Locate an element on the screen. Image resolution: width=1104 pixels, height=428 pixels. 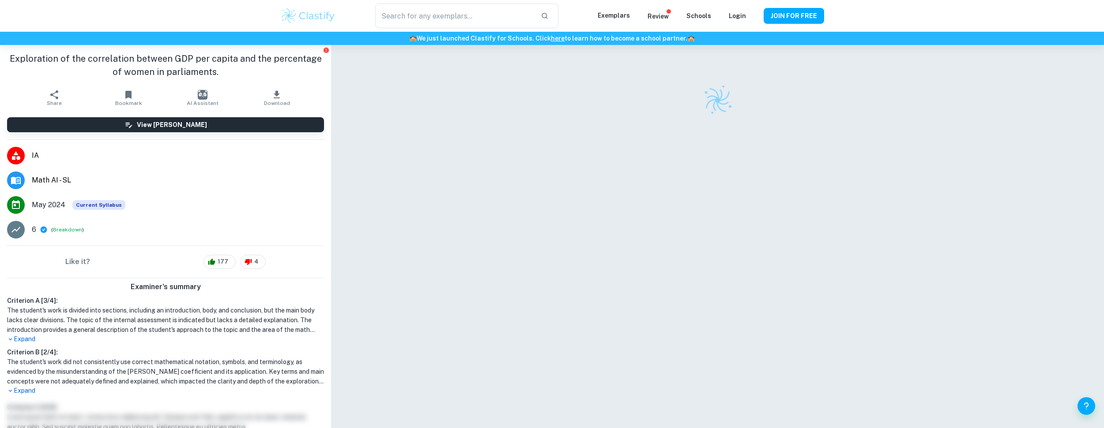
h1: The student's work did not consistently use correct mathematical notation, symbols, and terminolo... is located at coordinates (165, 372).